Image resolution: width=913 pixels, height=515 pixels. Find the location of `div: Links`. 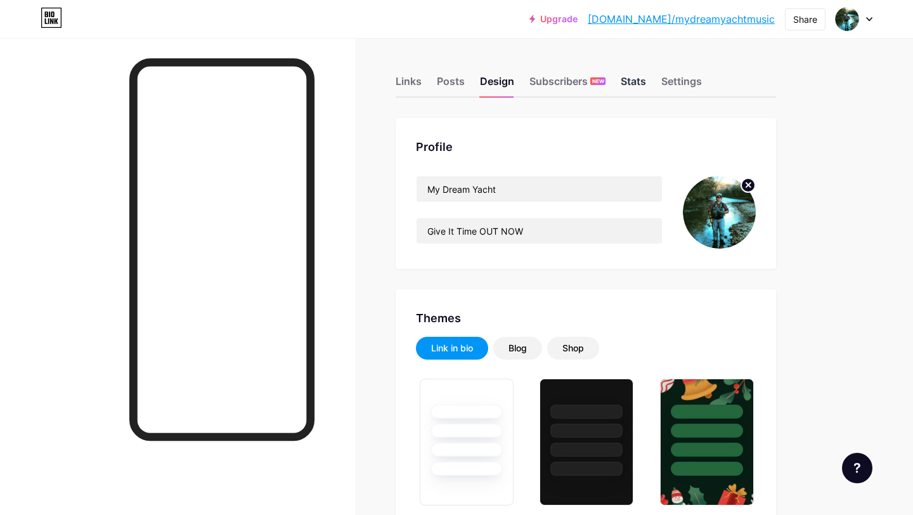

div: Links is located at coordinates (408, 85).